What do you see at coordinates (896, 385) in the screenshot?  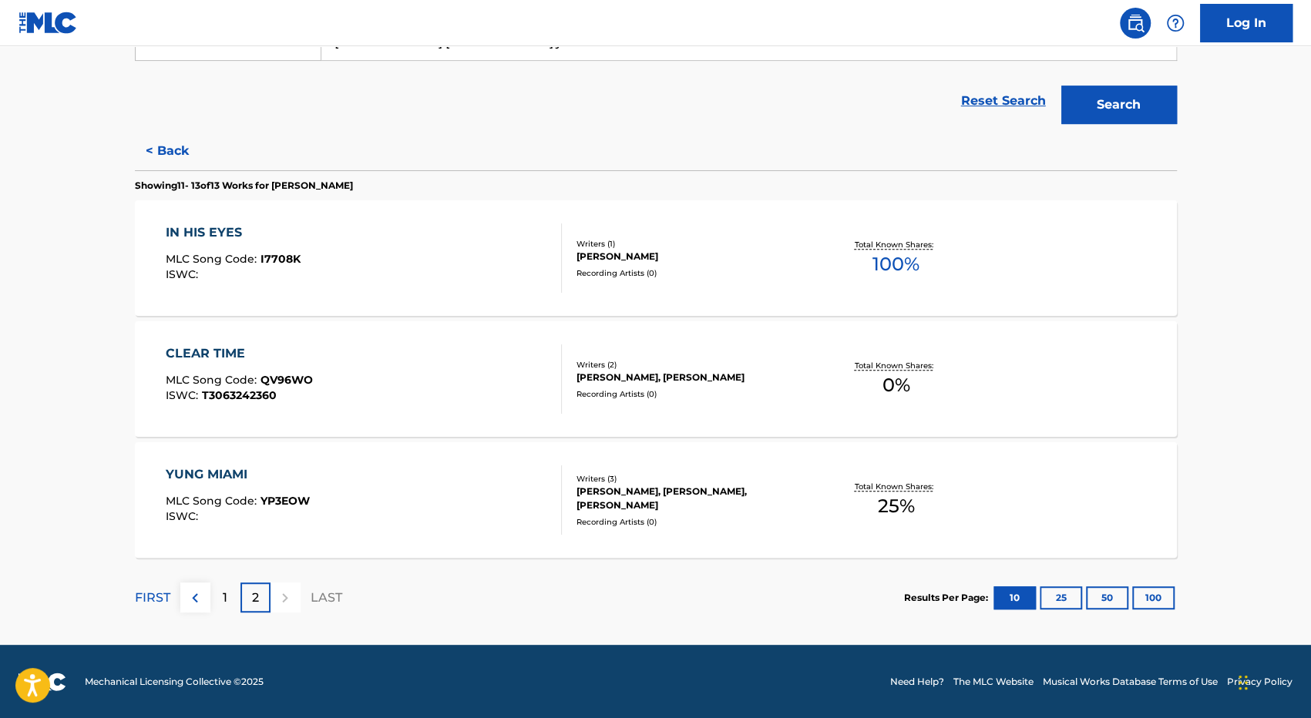 I see `span: 0 %` at bounding box center [896, 385].